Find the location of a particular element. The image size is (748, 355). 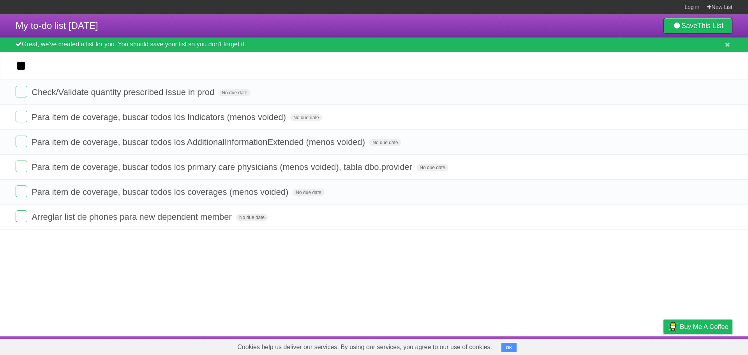

a: Privacy is located at coordinates (663, 345).